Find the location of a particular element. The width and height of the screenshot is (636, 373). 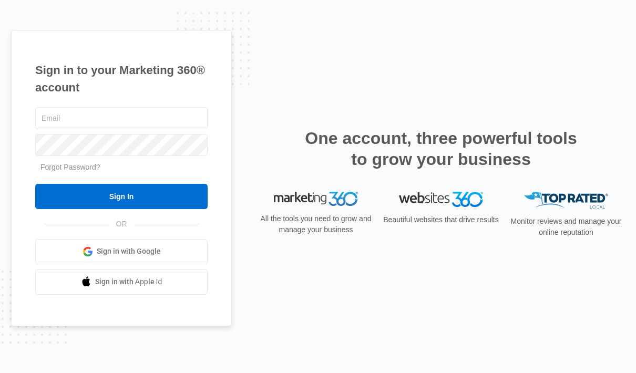

img: Marketing 360 is located at coordinates (316, 199).